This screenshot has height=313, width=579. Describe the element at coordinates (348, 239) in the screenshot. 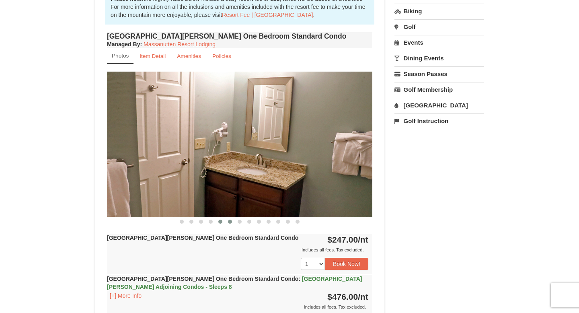

I see `strong: $247.00` at that location.